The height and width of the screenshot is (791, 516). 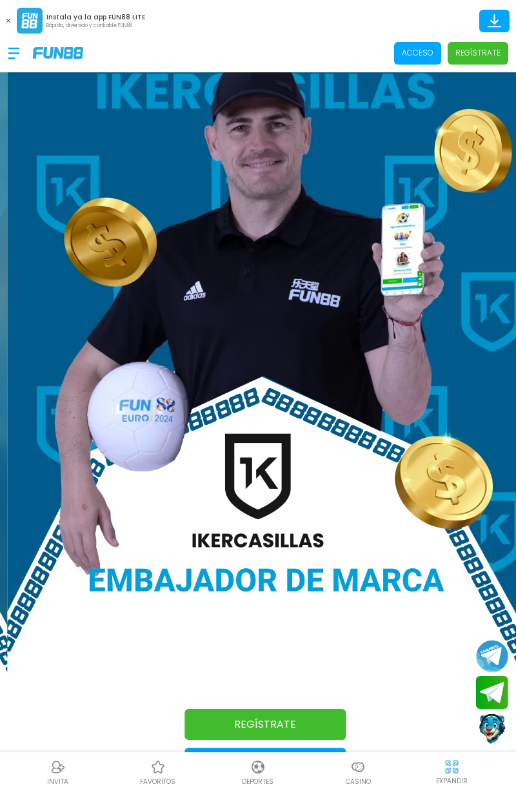 What do you see at coordinates (57, 771) in the screenshot?
I see `a: ReferralReferralINVITA` at bounding box center [57, 771].